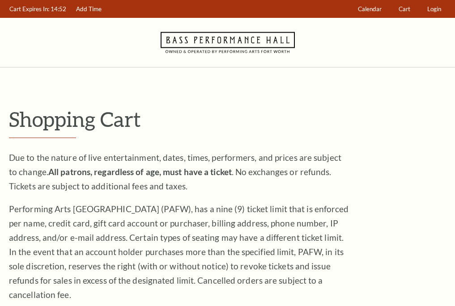 The height and width of the screenshot is (306, 455). Describe the element at coordinates (434, 9) in the screenshot. I see `span: Login` at that location.